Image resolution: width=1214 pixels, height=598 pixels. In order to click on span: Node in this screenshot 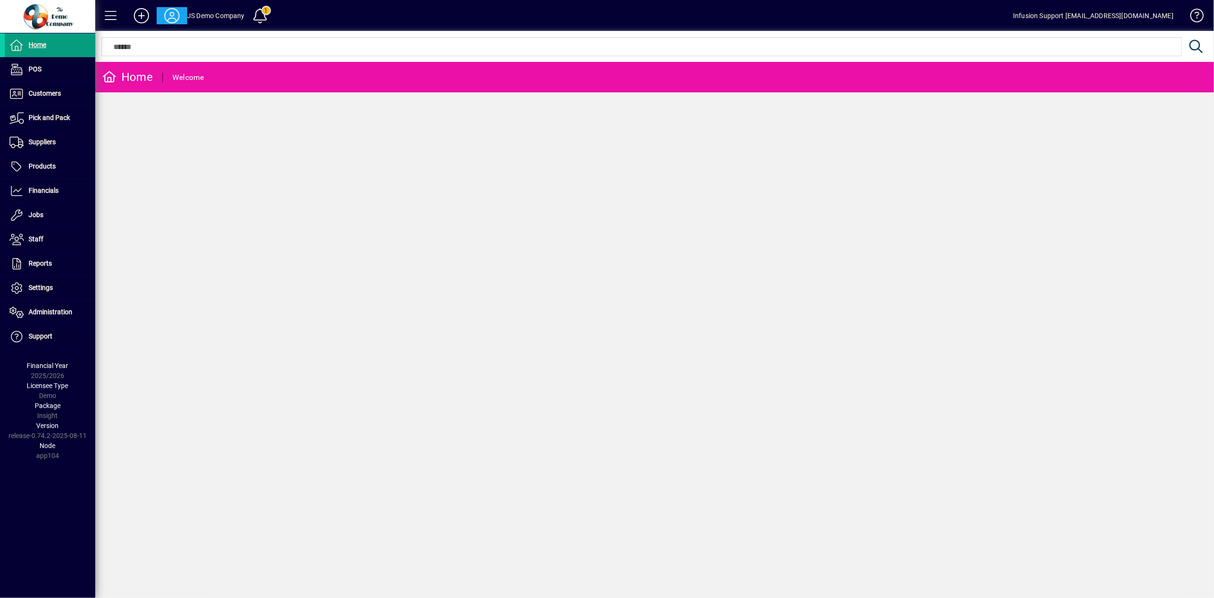, I will do `click(48, 446)`.